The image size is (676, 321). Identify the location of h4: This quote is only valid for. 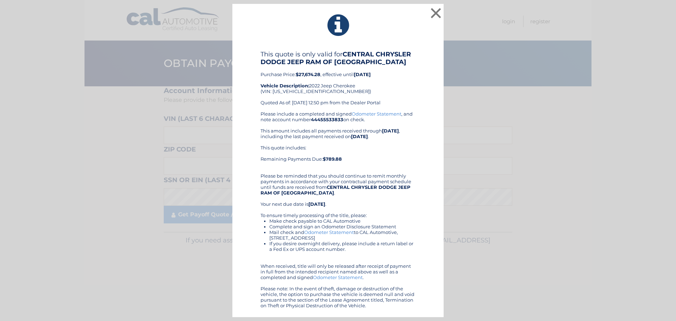
(338, 58).